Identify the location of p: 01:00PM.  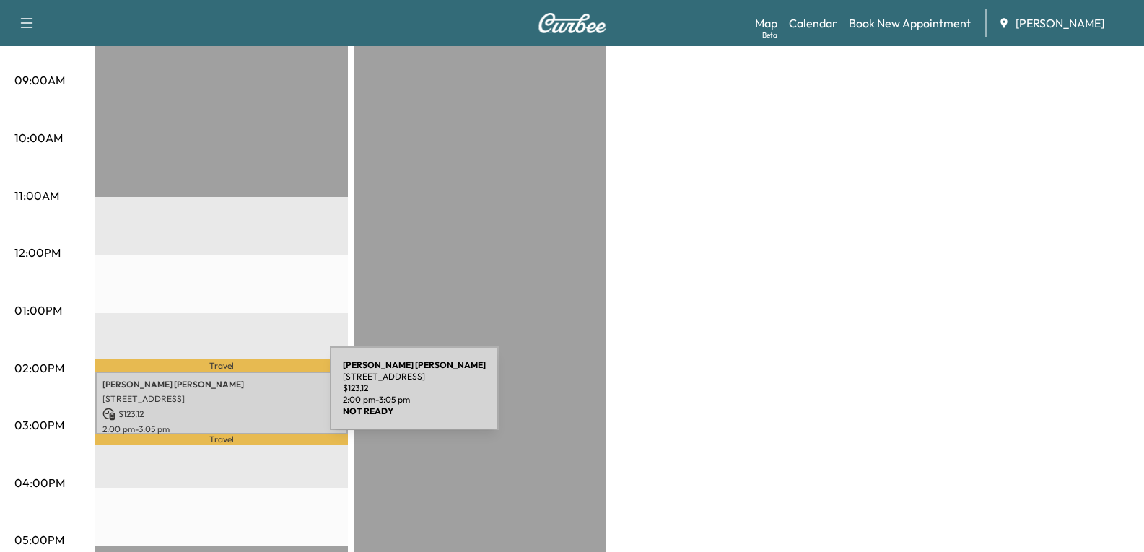
(38, 310).